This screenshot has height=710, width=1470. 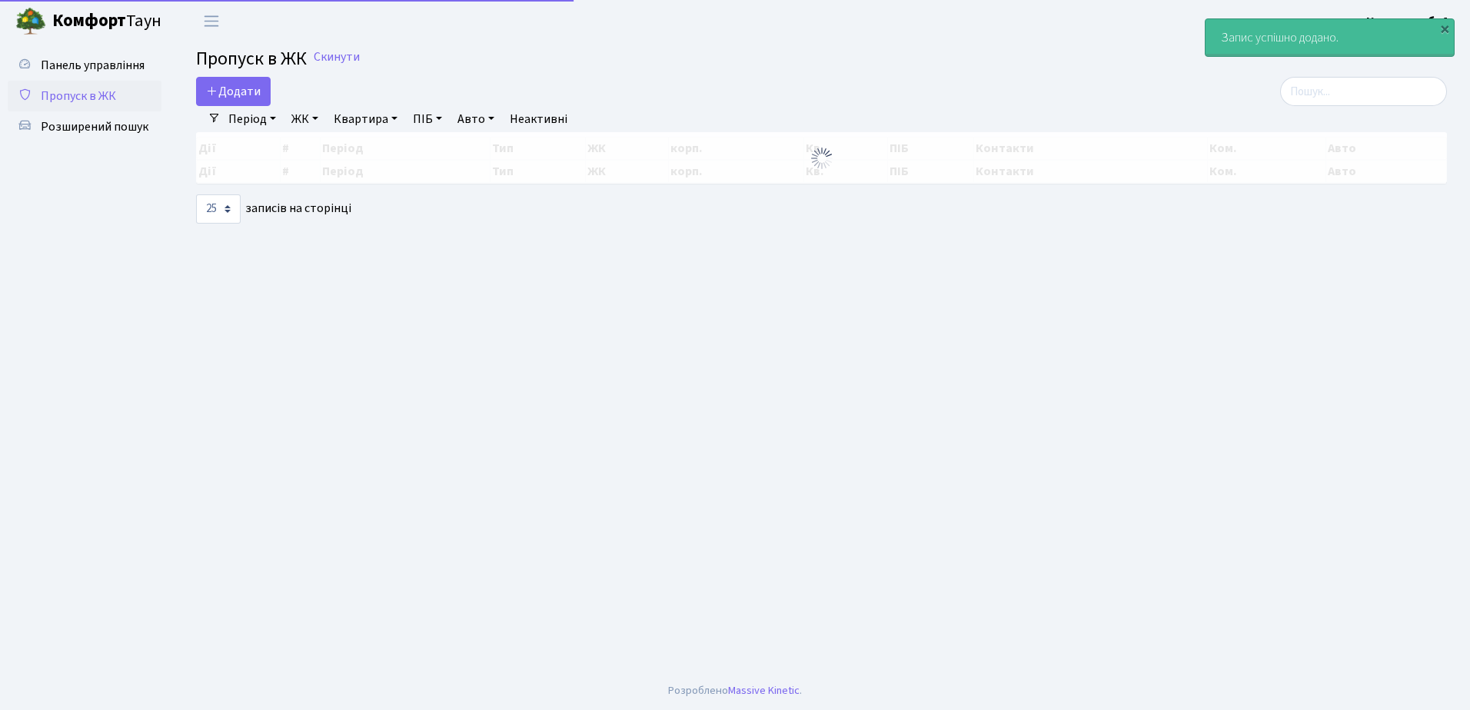 I want to click on a: Авто, so click(x=476, y=119).